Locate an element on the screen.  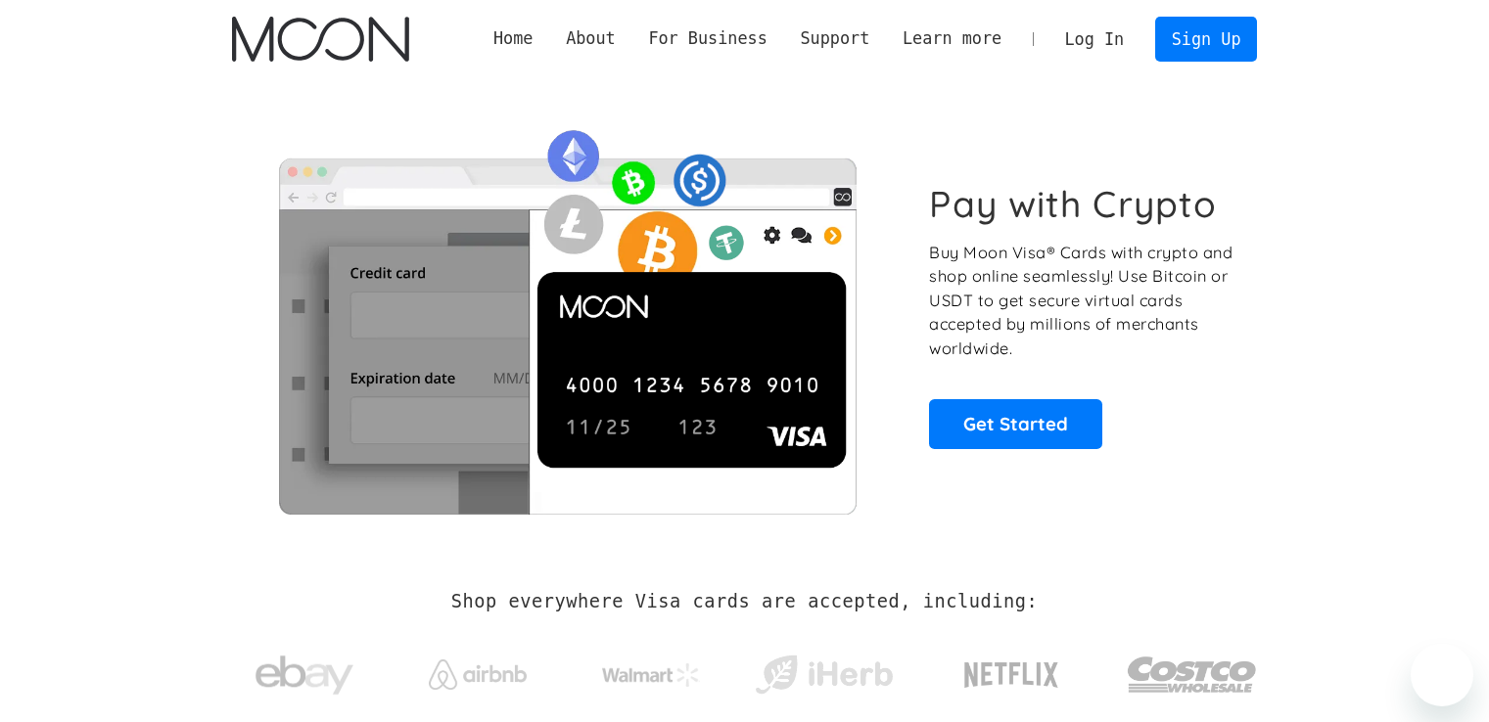
a: Get Started is located at coordinates (1015, 424).